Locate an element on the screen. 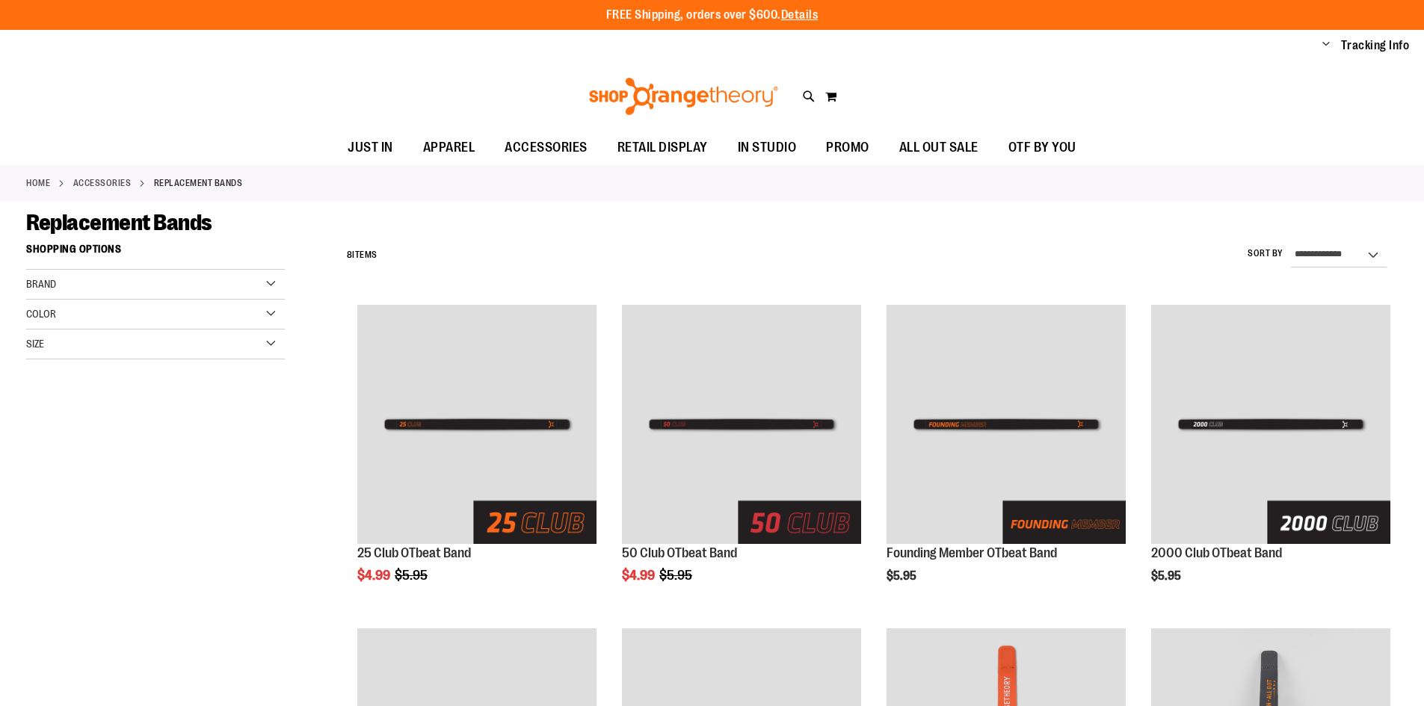 This screenshot has height=706, width=1424. span: Brand is located at coordinates (41, 284).